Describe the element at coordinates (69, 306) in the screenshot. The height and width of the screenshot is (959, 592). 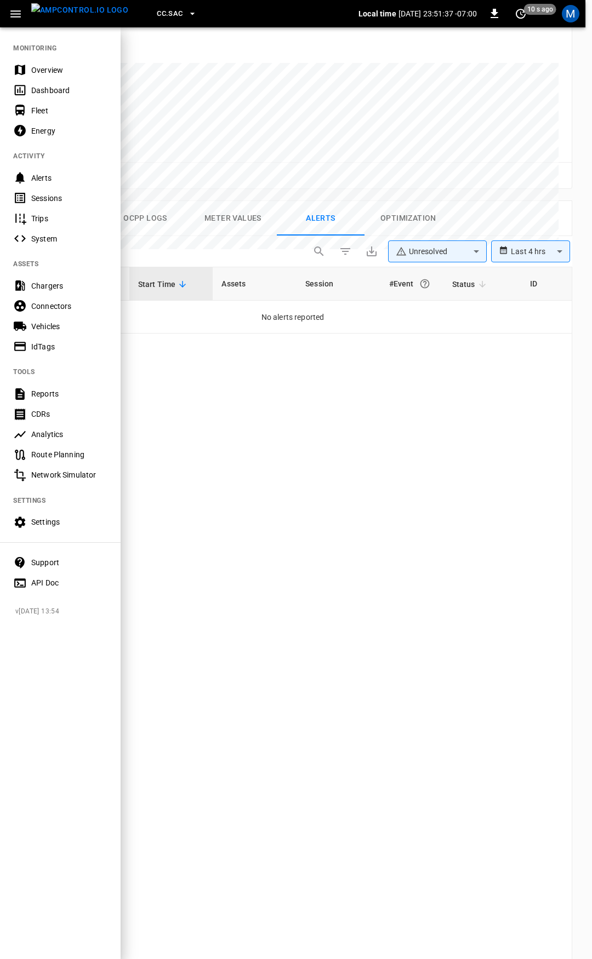
I see `div: Connectors` at that location.